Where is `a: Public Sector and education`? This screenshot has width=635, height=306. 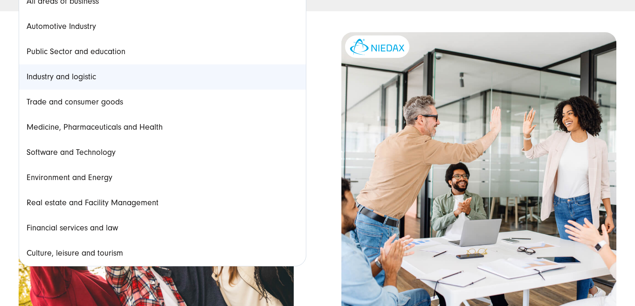 a: Public Sector and education is located at coordinates (162, 52).